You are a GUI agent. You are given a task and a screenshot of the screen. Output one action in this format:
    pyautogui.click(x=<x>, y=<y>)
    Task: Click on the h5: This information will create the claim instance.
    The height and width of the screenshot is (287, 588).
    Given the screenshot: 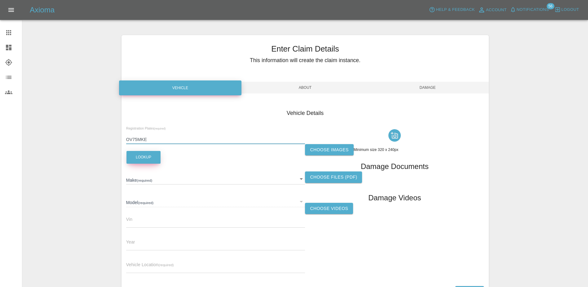 What is the action you would take?
    pyautogui.click(x=305, y=60)
    